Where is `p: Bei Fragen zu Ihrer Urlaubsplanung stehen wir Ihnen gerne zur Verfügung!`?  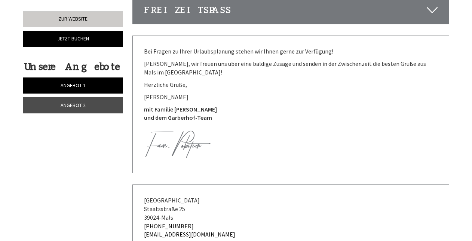
p: Bei Fragen zu Ihrer Urlaubsplanung stehen wir Ihnen gerne zur Verfügung! is located at coordinates (291, 51).